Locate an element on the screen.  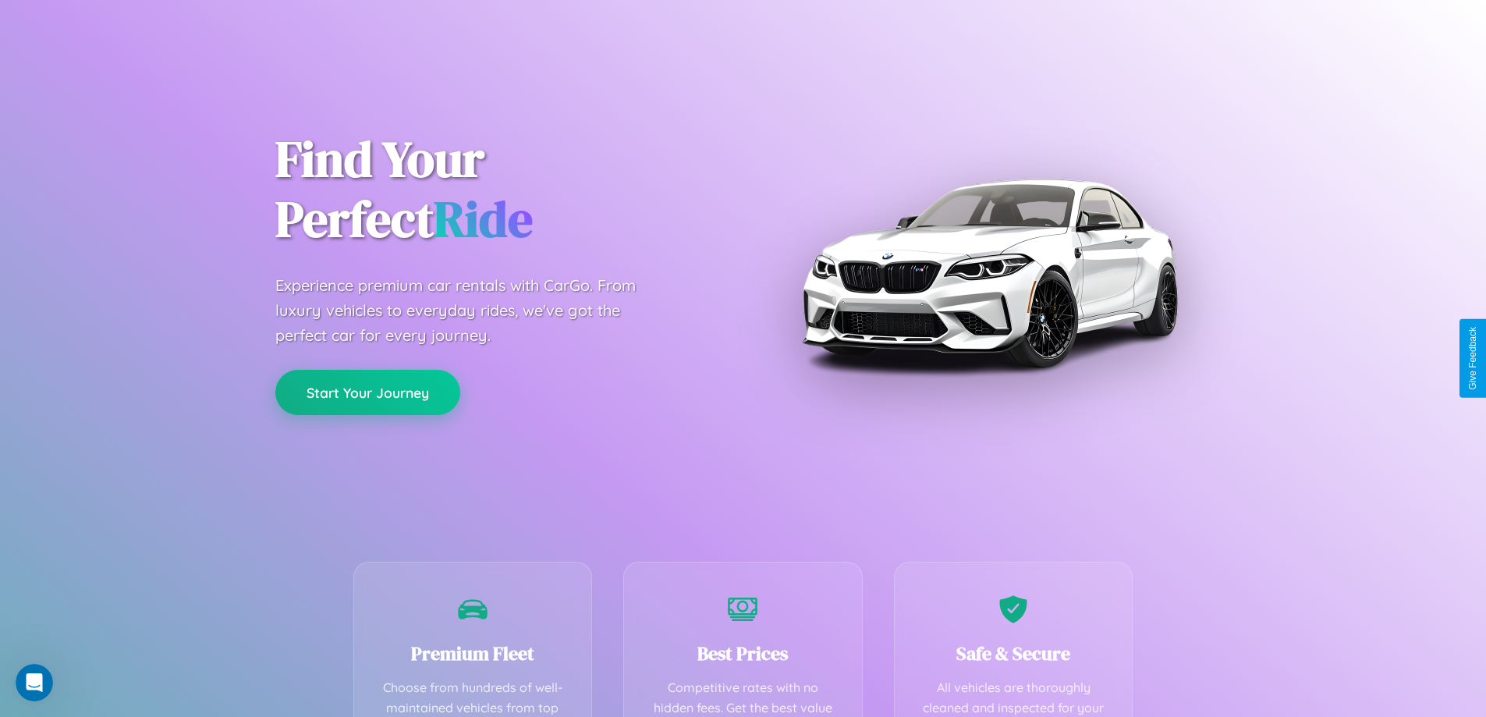
h3: Best Prices is located at coordinates (743, 653).